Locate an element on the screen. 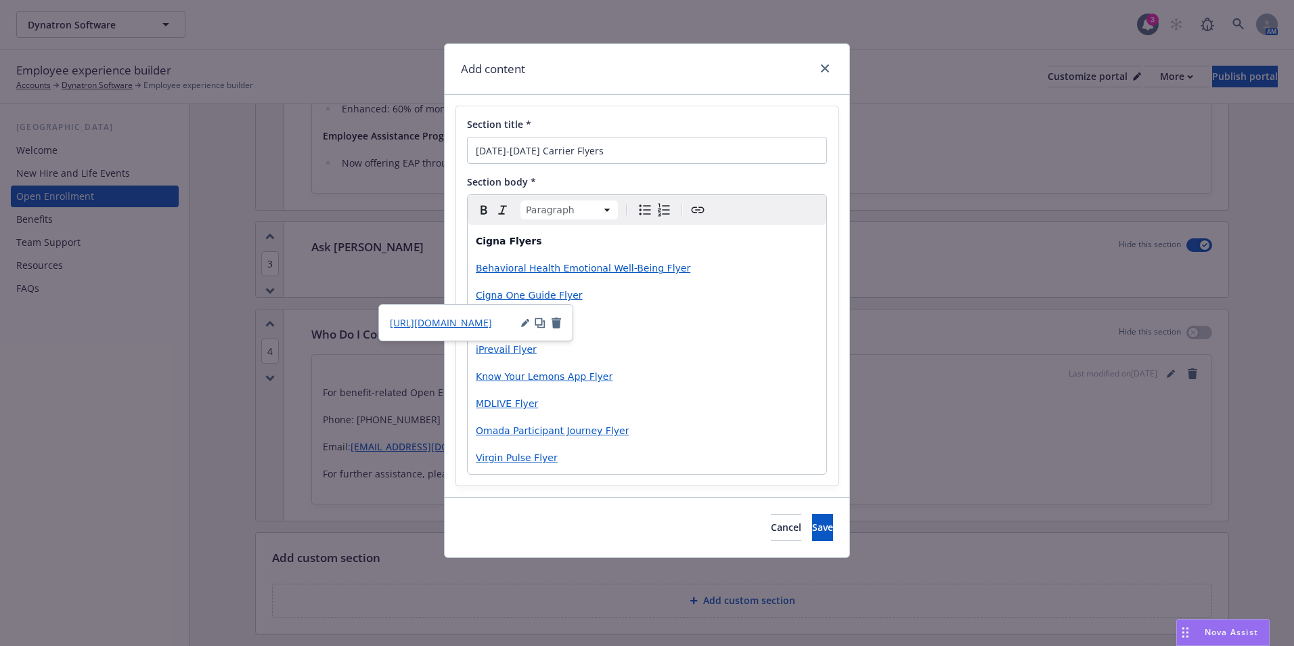 This screenshot has width=1294, height=646. span: Cigna One Guide Flyer is located at coordinates (529, 295).